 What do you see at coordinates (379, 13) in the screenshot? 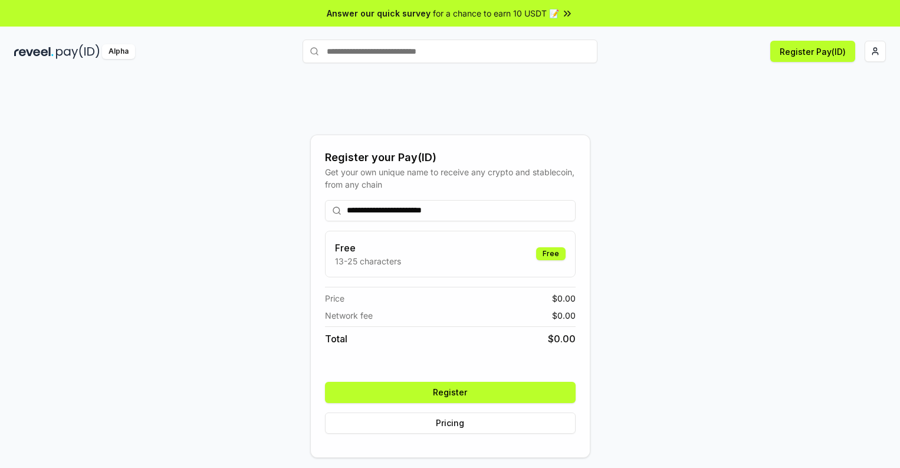
I see `span: Answer our quick survey` at bounding box center [379, 13].